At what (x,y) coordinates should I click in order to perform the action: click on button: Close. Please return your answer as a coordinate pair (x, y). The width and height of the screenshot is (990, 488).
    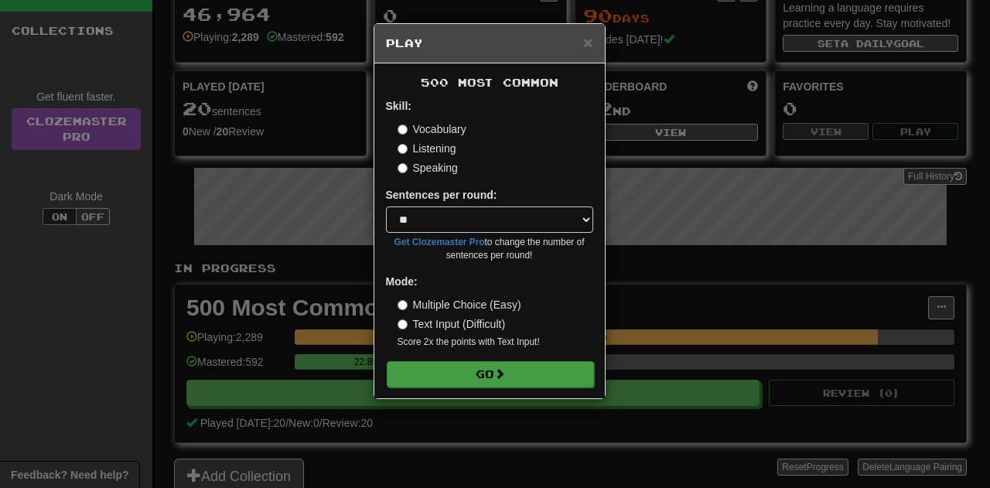
    Looking at the image, I should click on (588, 42).